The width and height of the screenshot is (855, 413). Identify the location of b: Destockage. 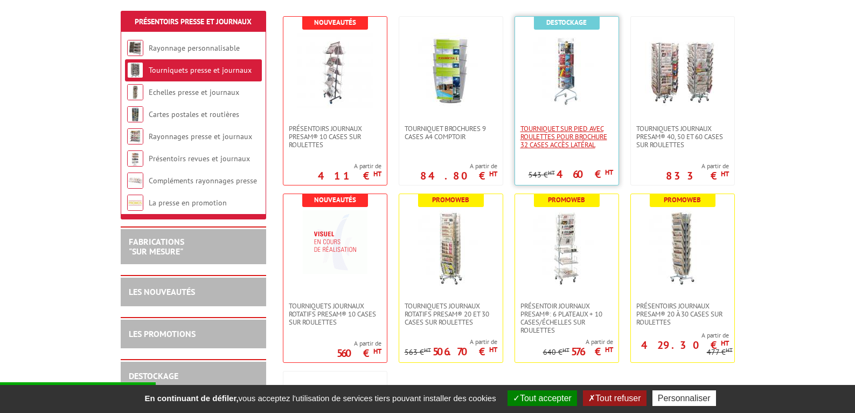
(566, 22).